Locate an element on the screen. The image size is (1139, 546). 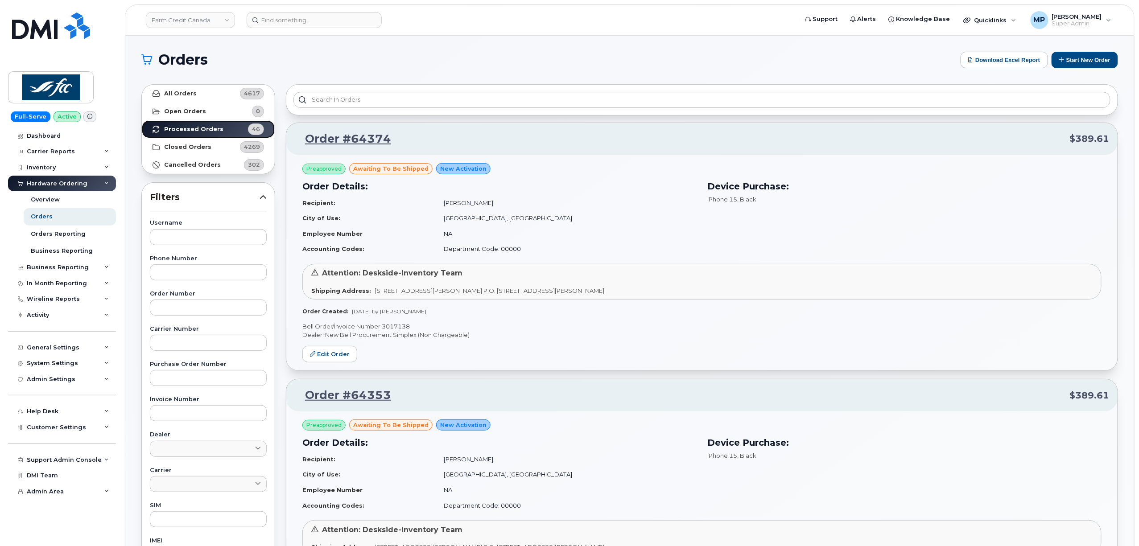
button: Download Excel Report is located at coordinates (1004, 60).